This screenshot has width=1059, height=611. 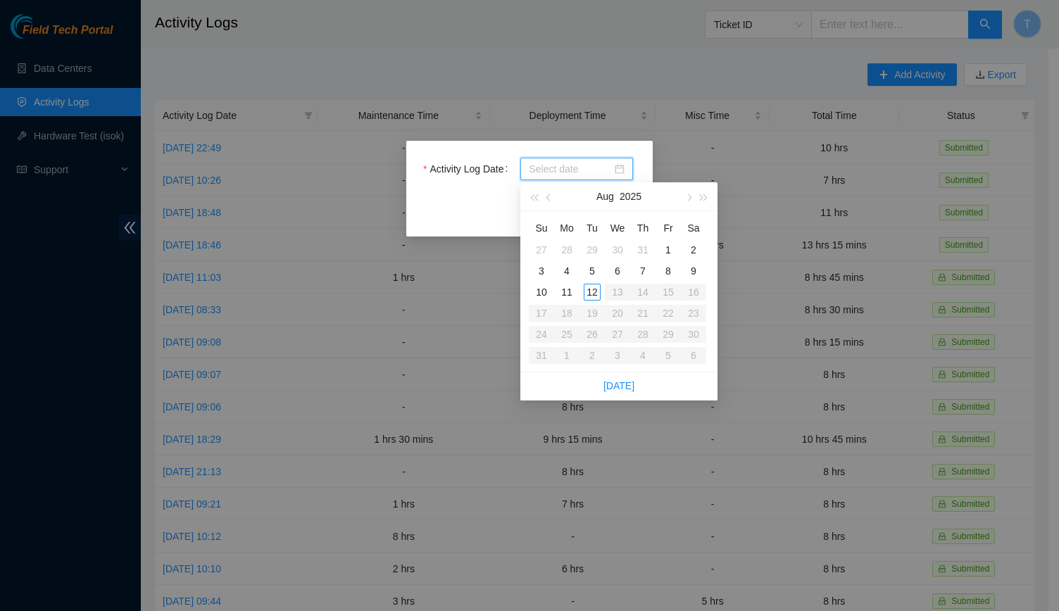 What do you see at coordinates (643, 228) in the screenshot?
I see `th: Th` at bounding box center [643, 228].